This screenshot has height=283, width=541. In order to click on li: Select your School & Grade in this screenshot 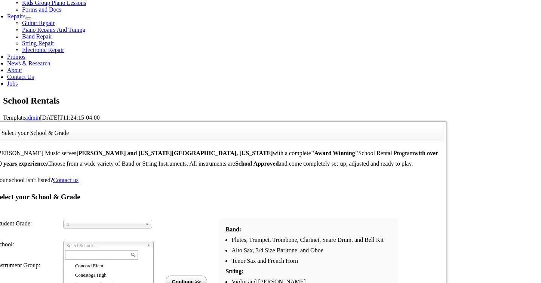, I will do `click(35, 133)`.